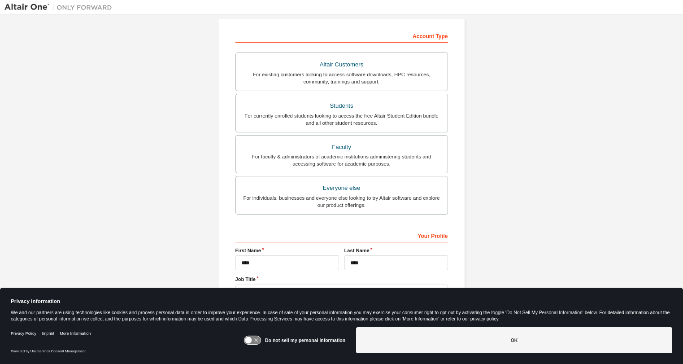  Describe the element at coordinates (342, 147) in the screenshot. I see `div: Faculty` at that location.